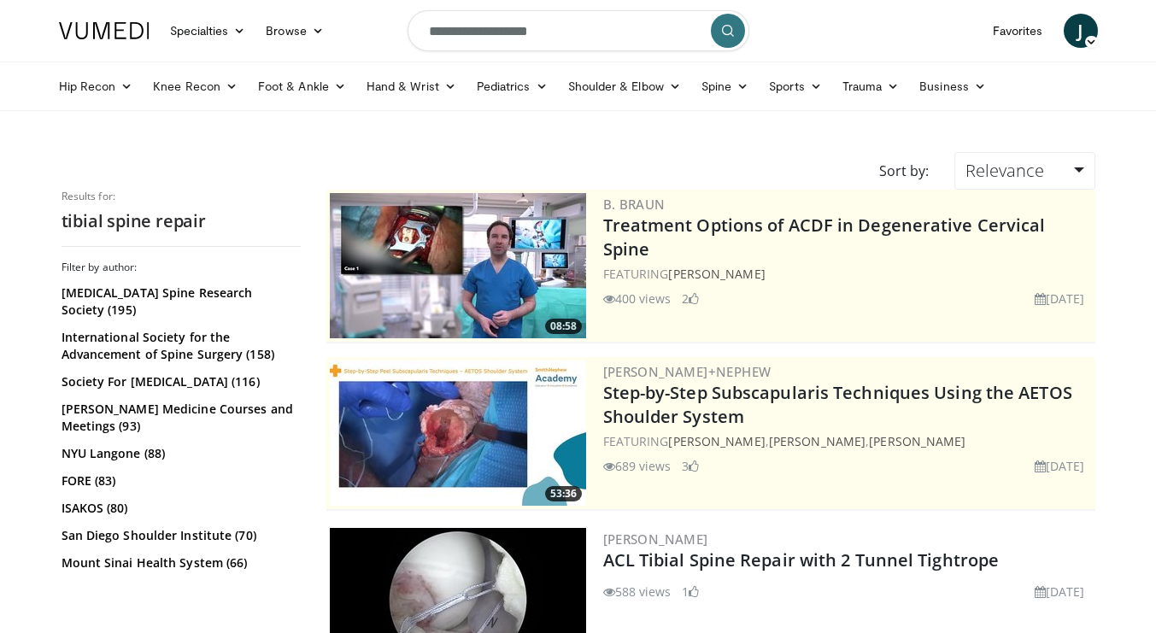  Describe the element at coordinates (181, 267) in the screenshot. I see `h3: Filter by author:` at that location.